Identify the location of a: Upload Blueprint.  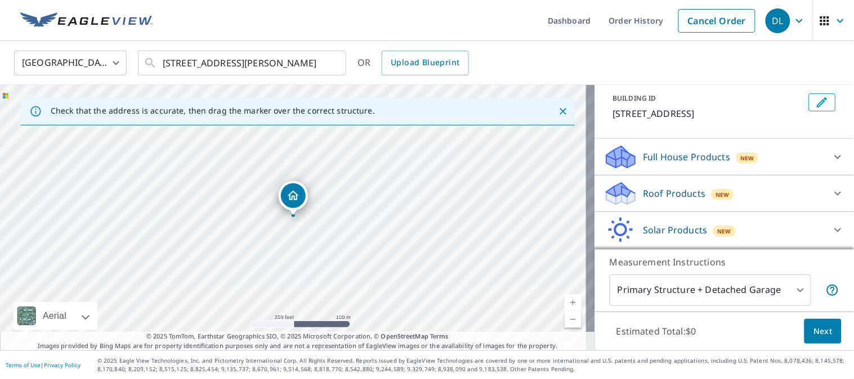
(425, 63).